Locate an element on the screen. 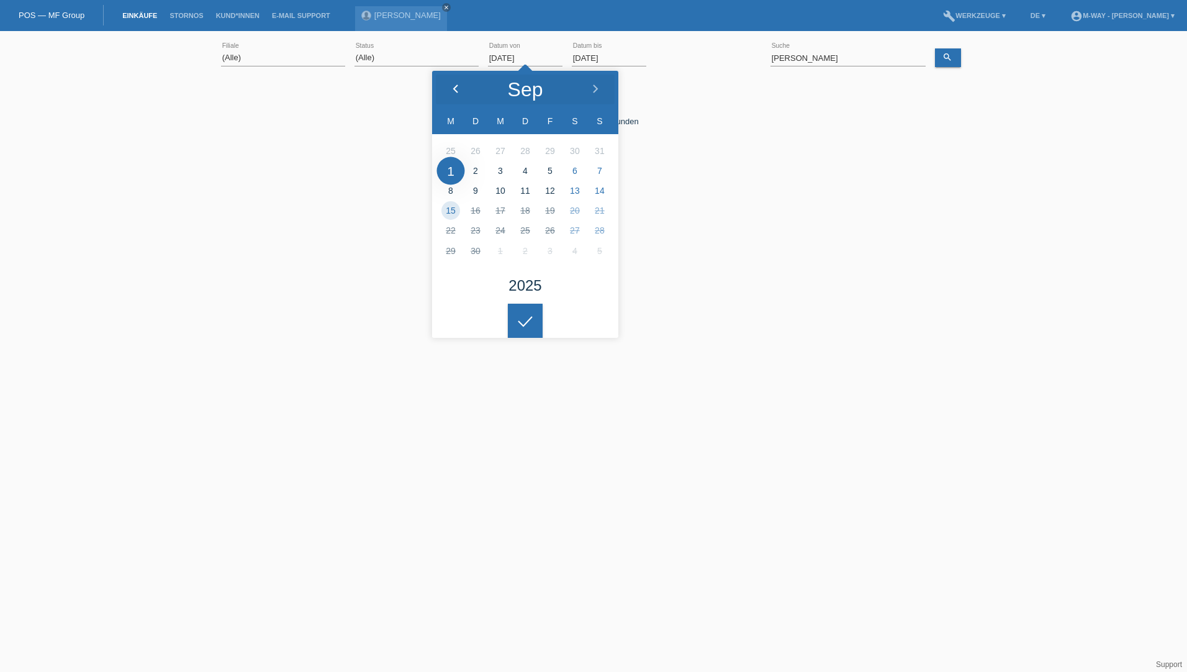 The width and height of the screenshot is (1187, 672). a: buildWerkzeuge ▾ is located at coordinates (974, 16).